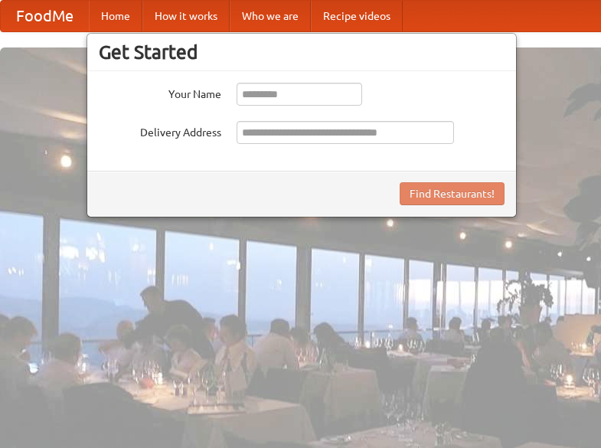 This screenshot has width=601, height=448. I want to click on a: How it works, so click(186, 16).